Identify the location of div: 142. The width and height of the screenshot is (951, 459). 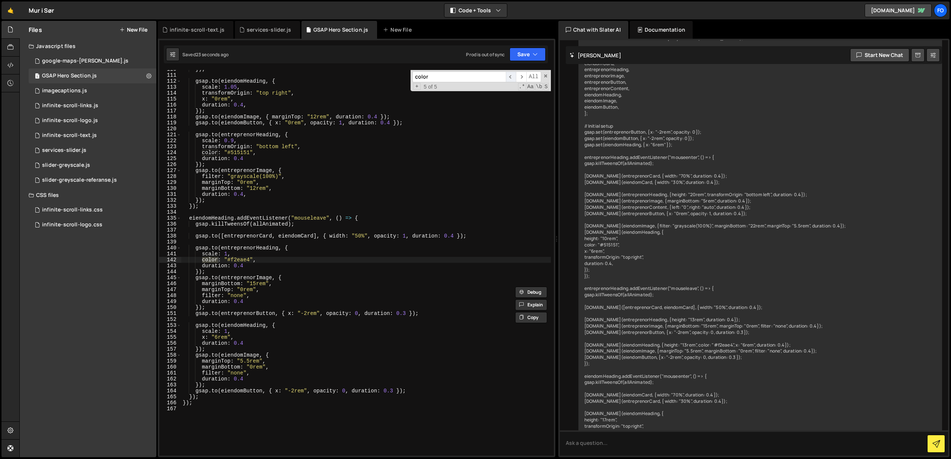
(170, 260).